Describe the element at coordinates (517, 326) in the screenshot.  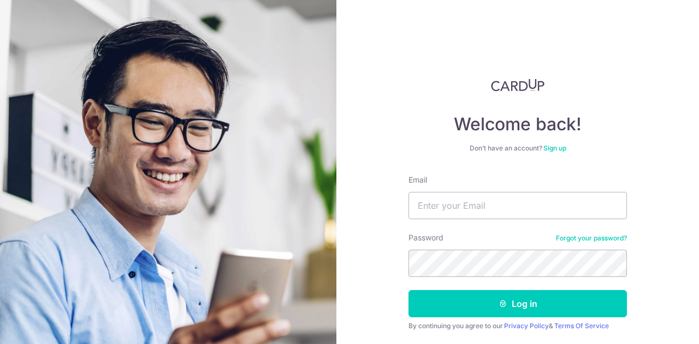
I see `div: By continuing you agree to our &` at that location.